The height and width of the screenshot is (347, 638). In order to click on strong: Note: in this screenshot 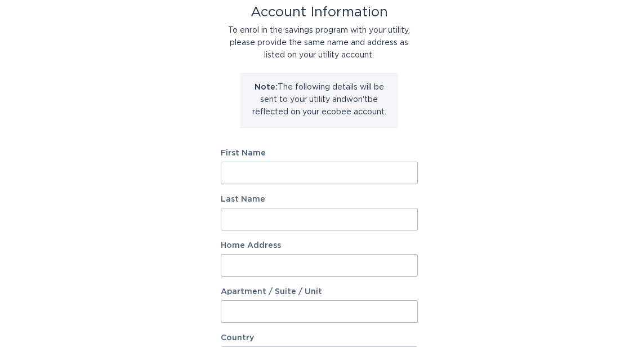, I will do `click(266, 88)`.